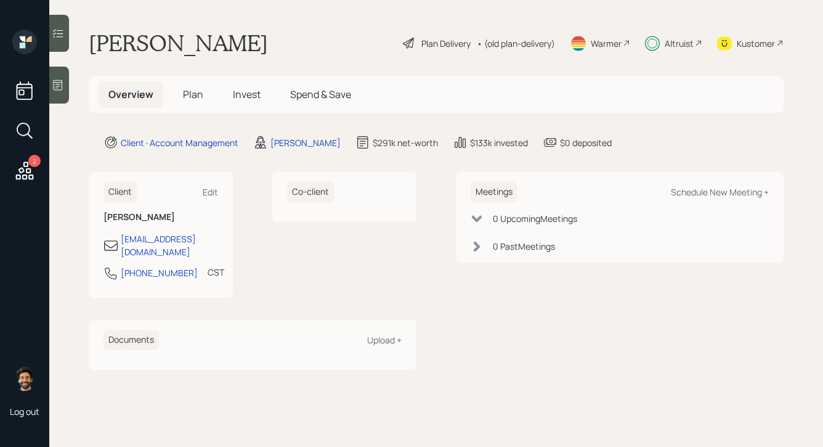  What do you see at coordinates (516, 43) in the screenshot?
I see `div: • (old plan-delivery)` at bounding box center [516, 43].